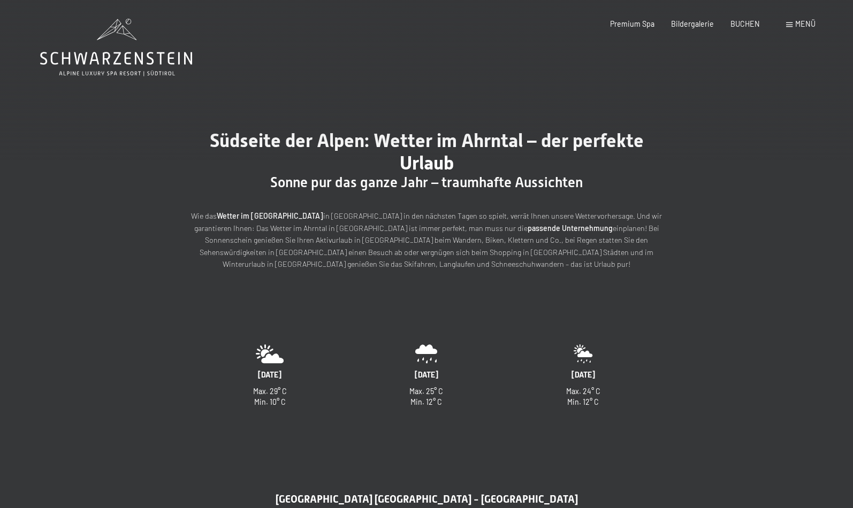 This screenshot has width=853, height=508. I want to click on a: BUCHEN, so click(745, 24).